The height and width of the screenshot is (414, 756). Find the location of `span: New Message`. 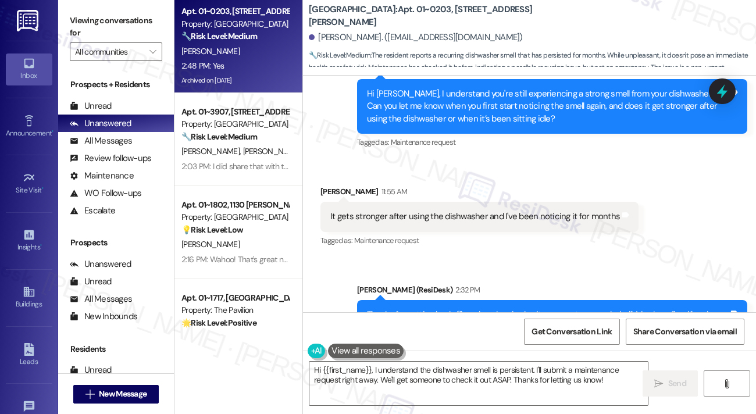

span: New Message is located at coordinates (123, 394).